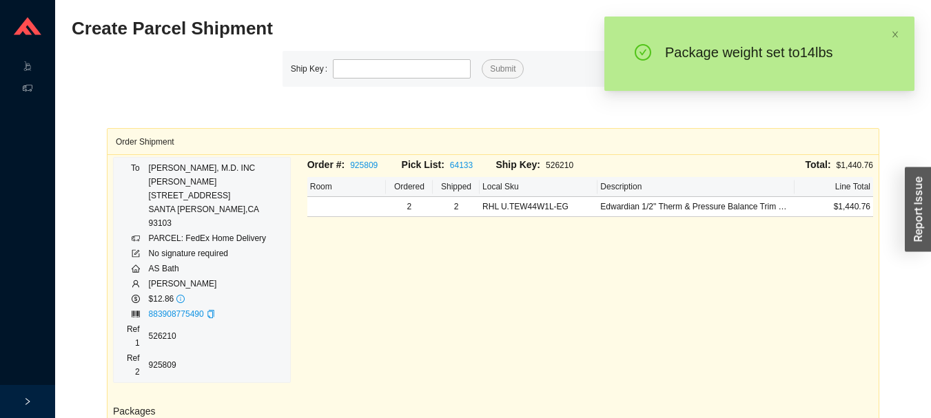 This screenshot has width=931, height=418. Describe the element at coordinates (461, 165) in the screenshot. I see `a: 64133` at that location.